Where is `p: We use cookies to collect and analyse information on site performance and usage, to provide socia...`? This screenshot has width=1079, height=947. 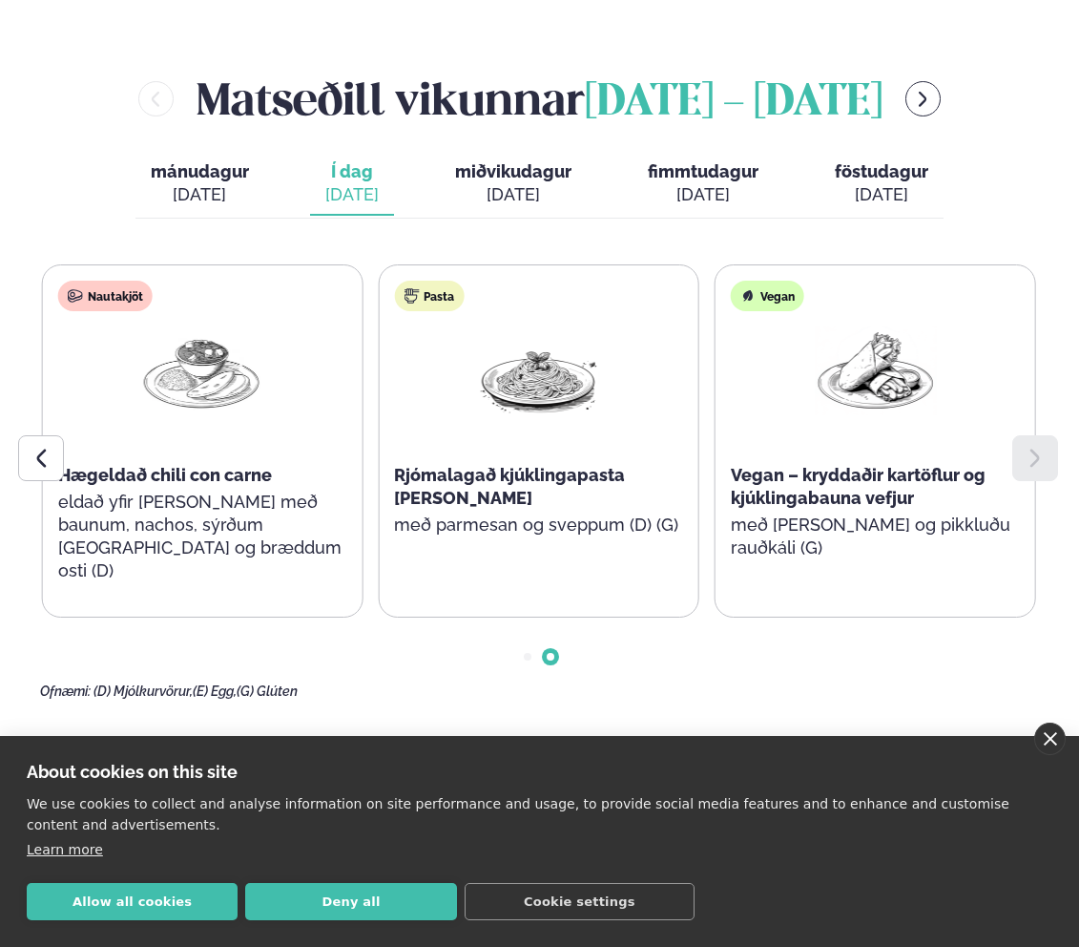 p: We use cookies to collect and analyse information on site performance and usage, to provide socia... is located at coordinates (539, 814).